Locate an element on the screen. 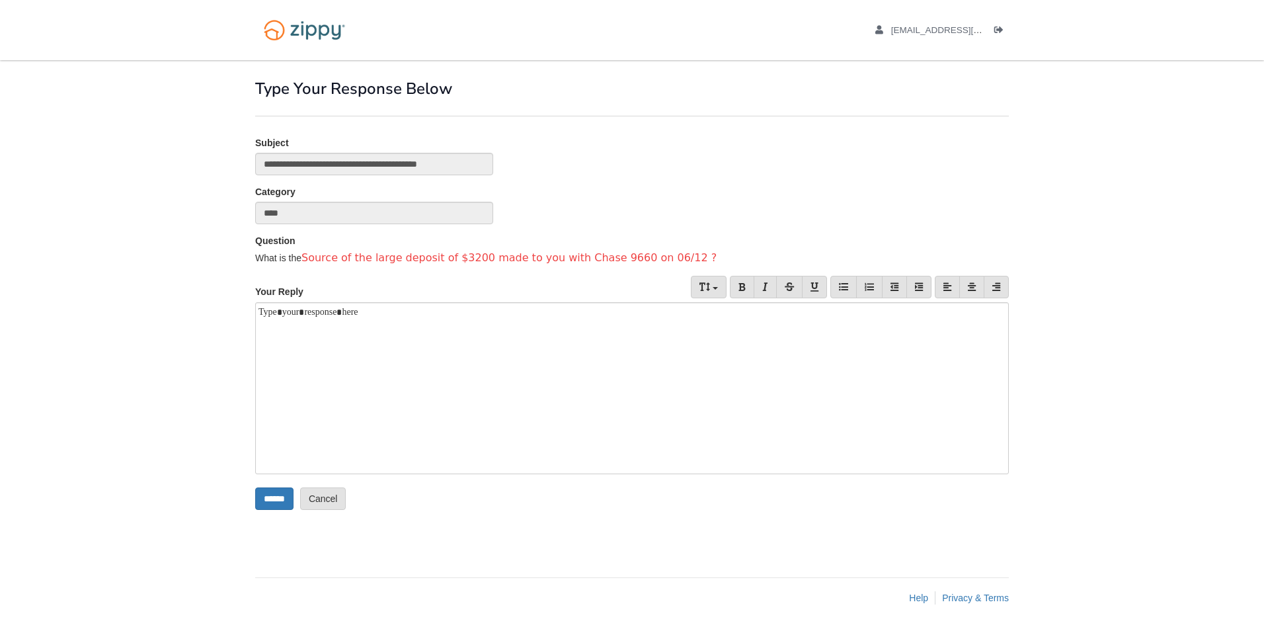 The height and width of the screenshot is (631, 1264). a: Italic (Ctrl/Cmd+I) is located at coordinates (765, 287).